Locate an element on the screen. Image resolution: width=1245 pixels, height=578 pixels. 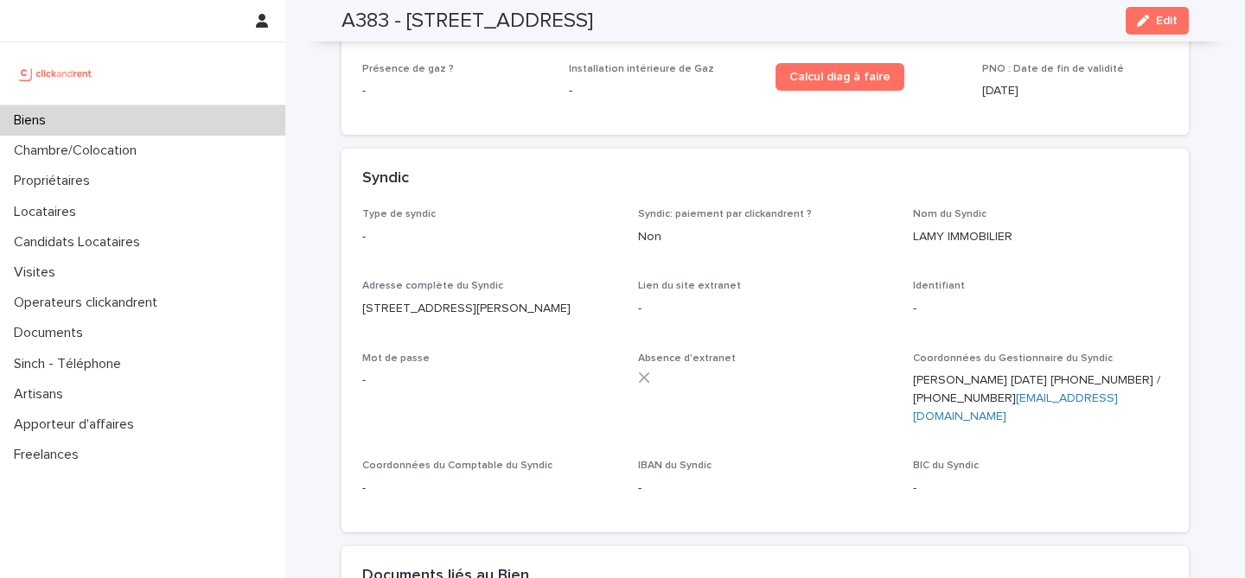
span: Identifiant is located at coordinates (939, 286).